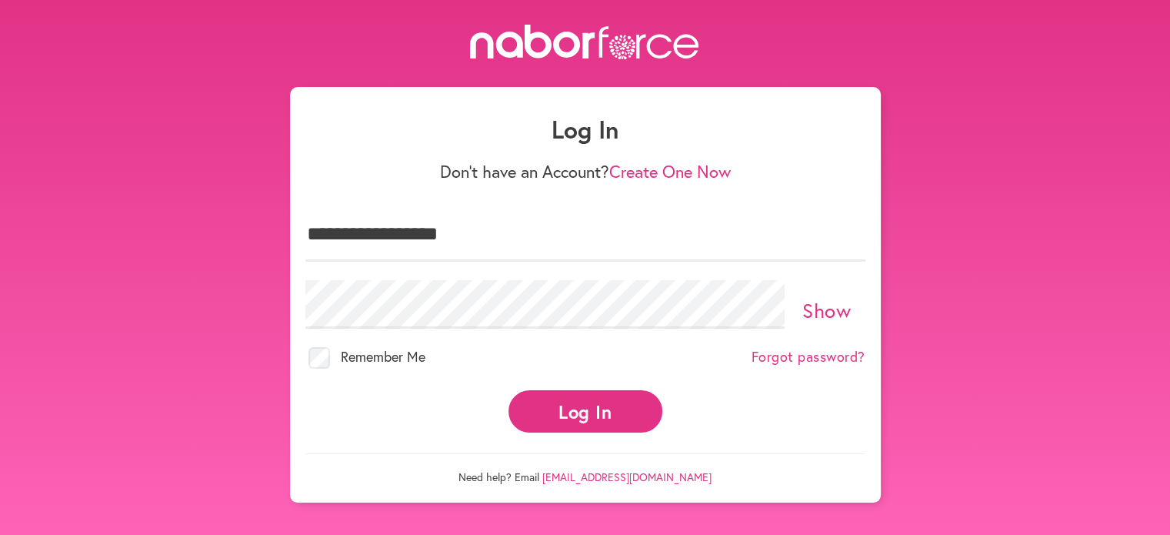 The height and width of the screenshot is (535, 1170). What do you see at coordinates (586, 129) in the screenshot?
I see `h1: Log In` at bounding box center [586, 129].